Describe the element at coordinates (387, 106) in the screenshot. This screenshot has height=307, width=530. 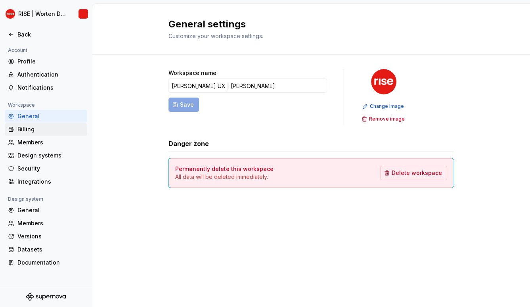
I see `span: Change image` at that location.